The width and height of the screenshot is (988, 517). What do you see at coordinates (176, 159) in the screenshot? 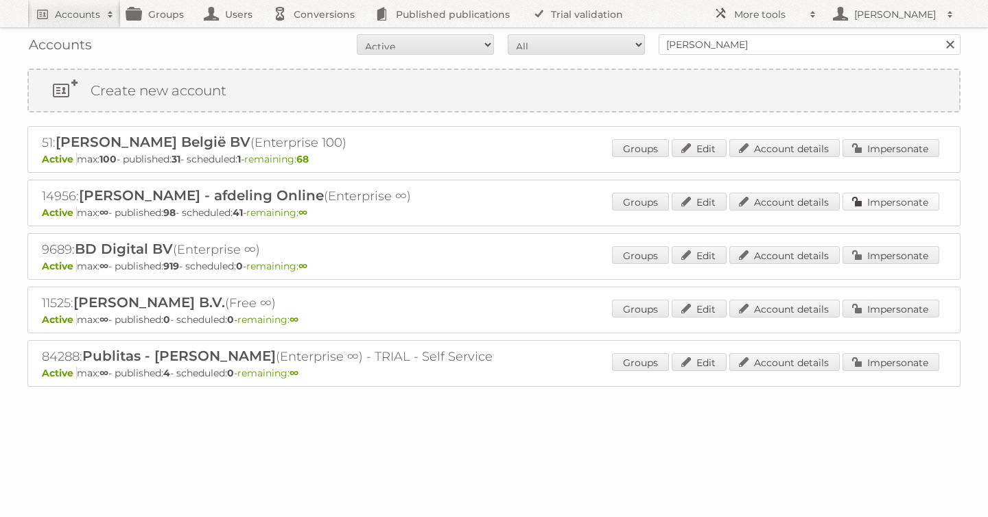
I see `strong: 31` at bounding box center [176, 159].